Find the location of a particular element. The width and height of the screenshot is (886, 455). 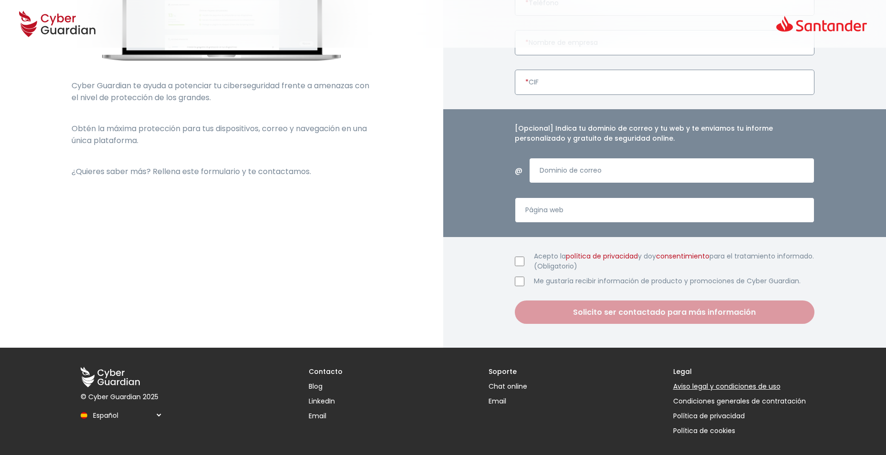

p: Cyber Guardian te ayuda a potenciar tu ciberseguridad frente a amenazas con el nivel de protecció... is located at coordinates (221, 92).